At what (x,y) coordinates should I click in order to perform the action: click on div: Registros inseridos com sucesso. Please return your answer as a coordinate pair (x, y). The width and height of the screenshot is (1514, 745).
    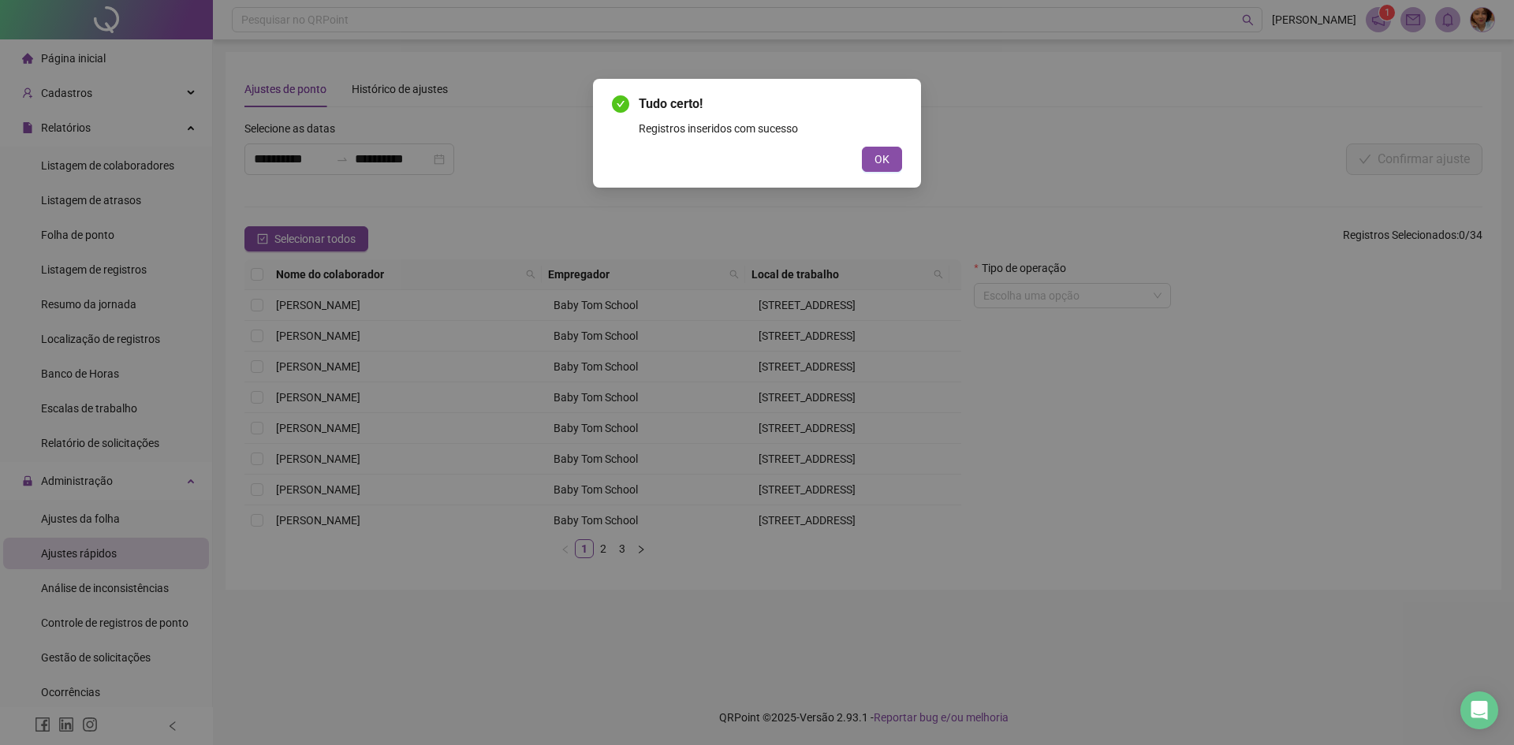
    Looking at the image, I should click on (770, 129).